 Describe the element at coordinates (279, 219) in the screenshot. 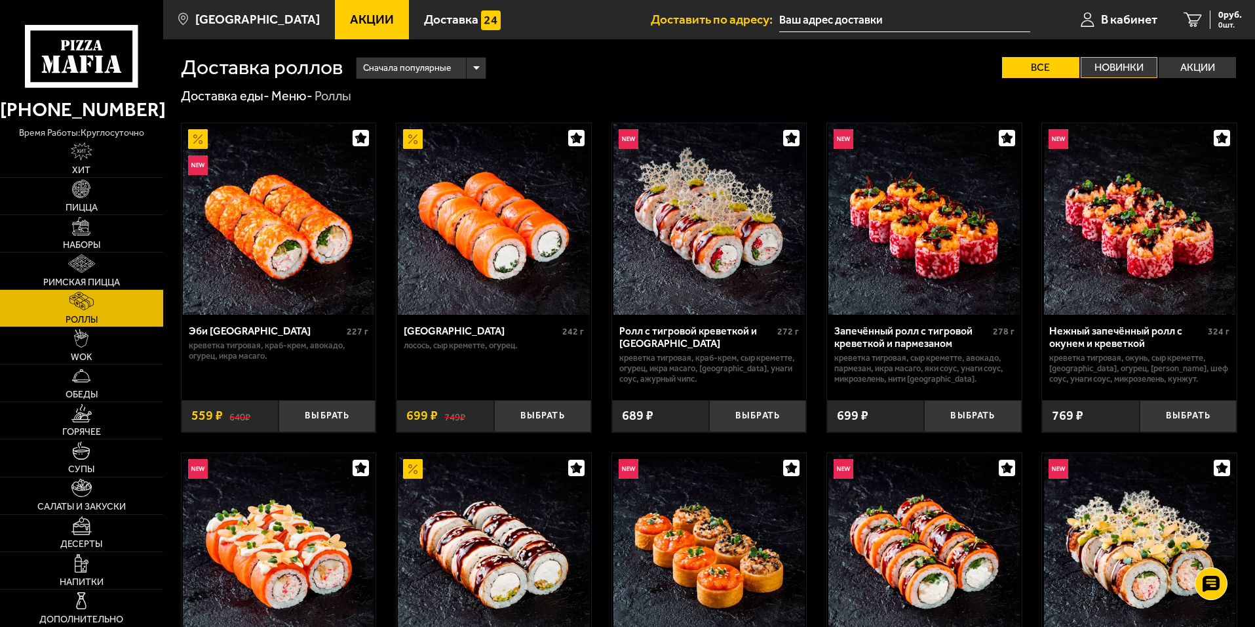

I see `img: Эби Калифорния` at that location.